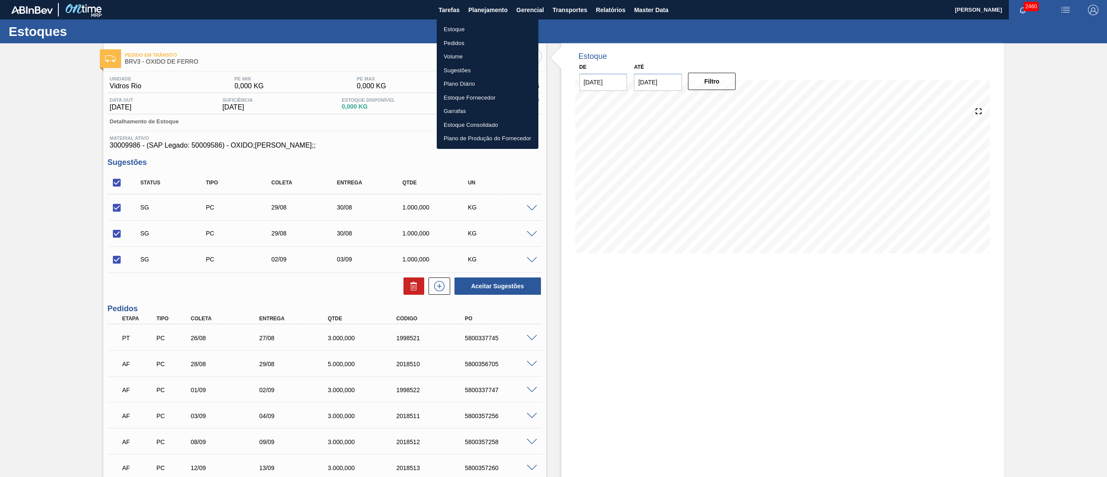 Image resolution: width=1107 pixels, height=477 pixels. Describe the element at coordinates (488, 71) in the screenshot. I see `a: Sugestões` at that location.